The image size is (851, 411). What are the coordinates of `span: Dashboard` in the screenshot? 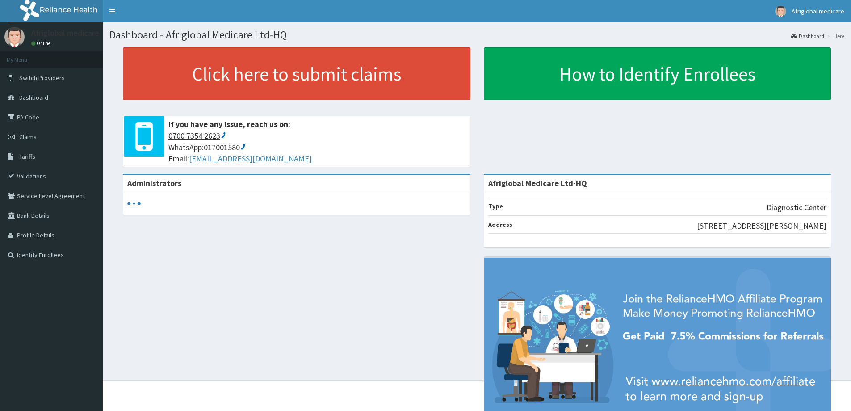 It's located at (34, 97).